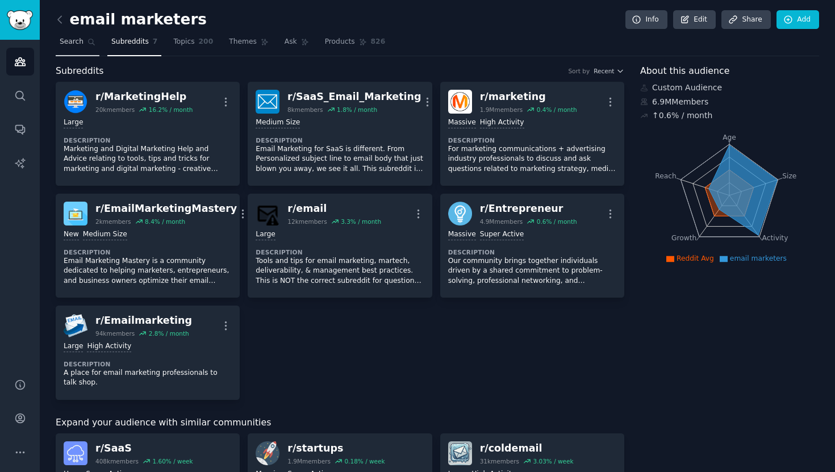 The width and height of the screenshot is (835, 472). I want to click on img: SaaS_Email_Marketing, so click(268, 102).